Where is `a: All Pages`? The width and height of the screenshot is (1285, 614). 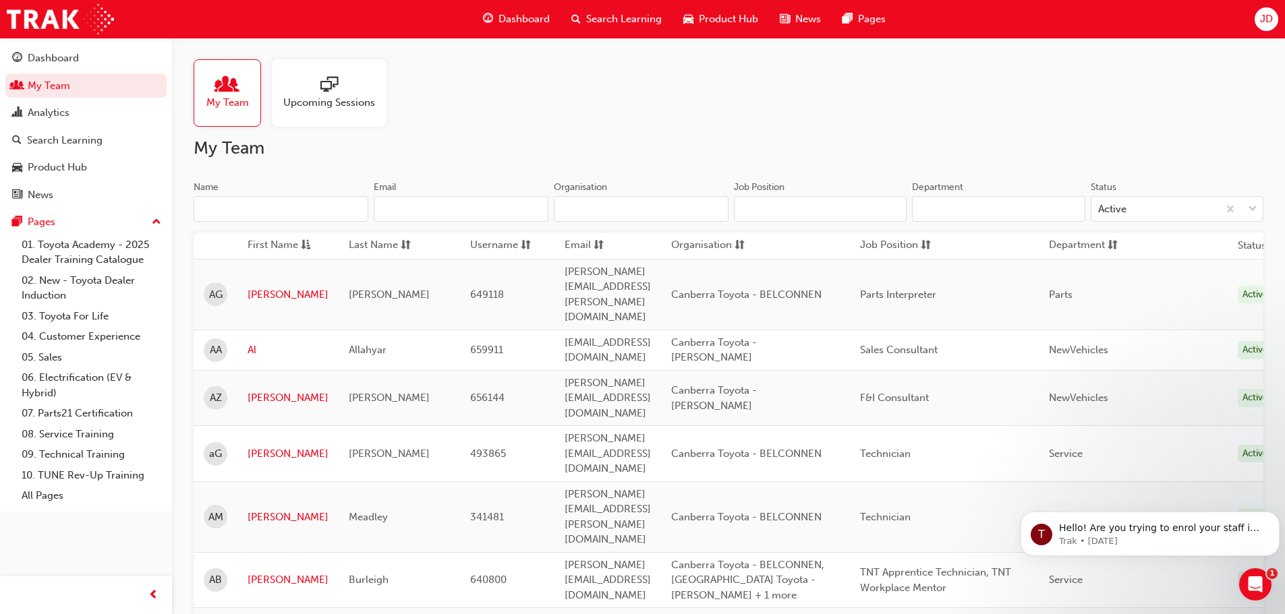 a: All Pages is located at coordinates (91, 496).